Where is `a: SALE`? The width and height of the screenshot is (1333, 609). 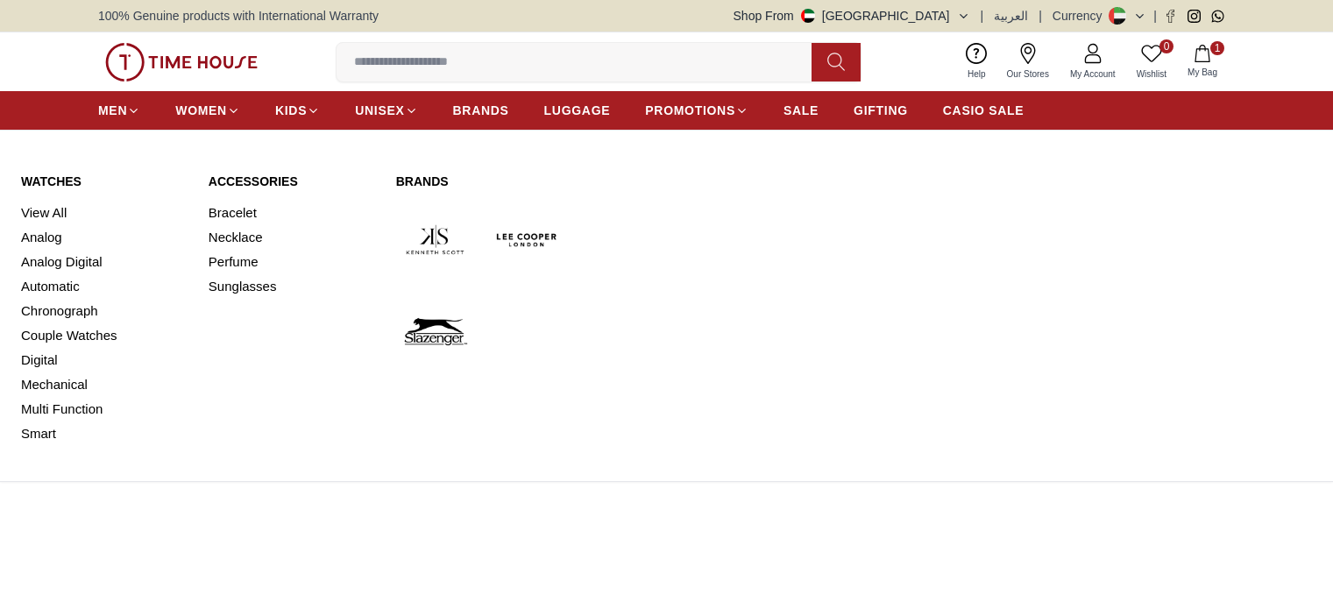 a: SALE is located at coordinates (801, 110).